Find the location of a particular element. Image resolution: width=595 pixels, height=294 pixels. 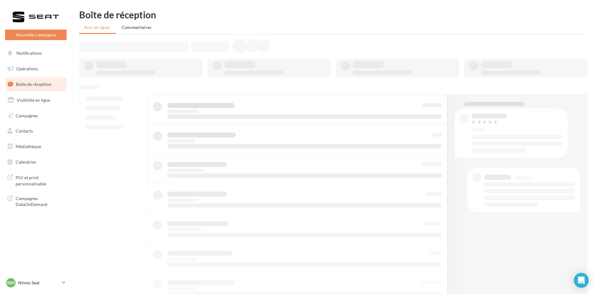

button: Notifications is located at coordinates (35, 53).